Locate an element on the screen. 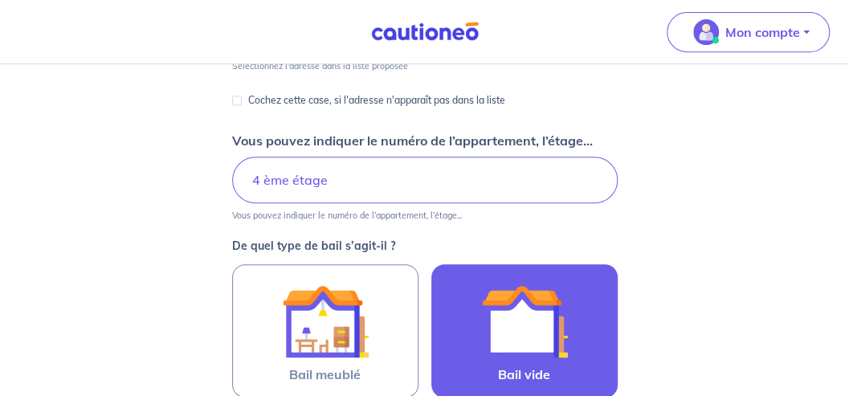 This screenshot has height=396, width=849. button: illu_account_valid_menu.svgMon compte is located at coordinates (748, 32).